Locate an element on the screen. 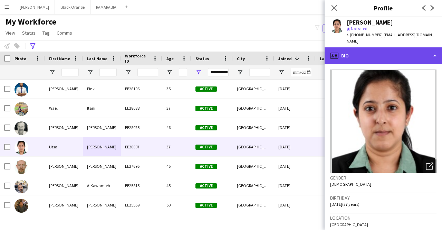 The height and width of the screenshot is (230, 442). div: 50 is located at coordinates (177, 204).